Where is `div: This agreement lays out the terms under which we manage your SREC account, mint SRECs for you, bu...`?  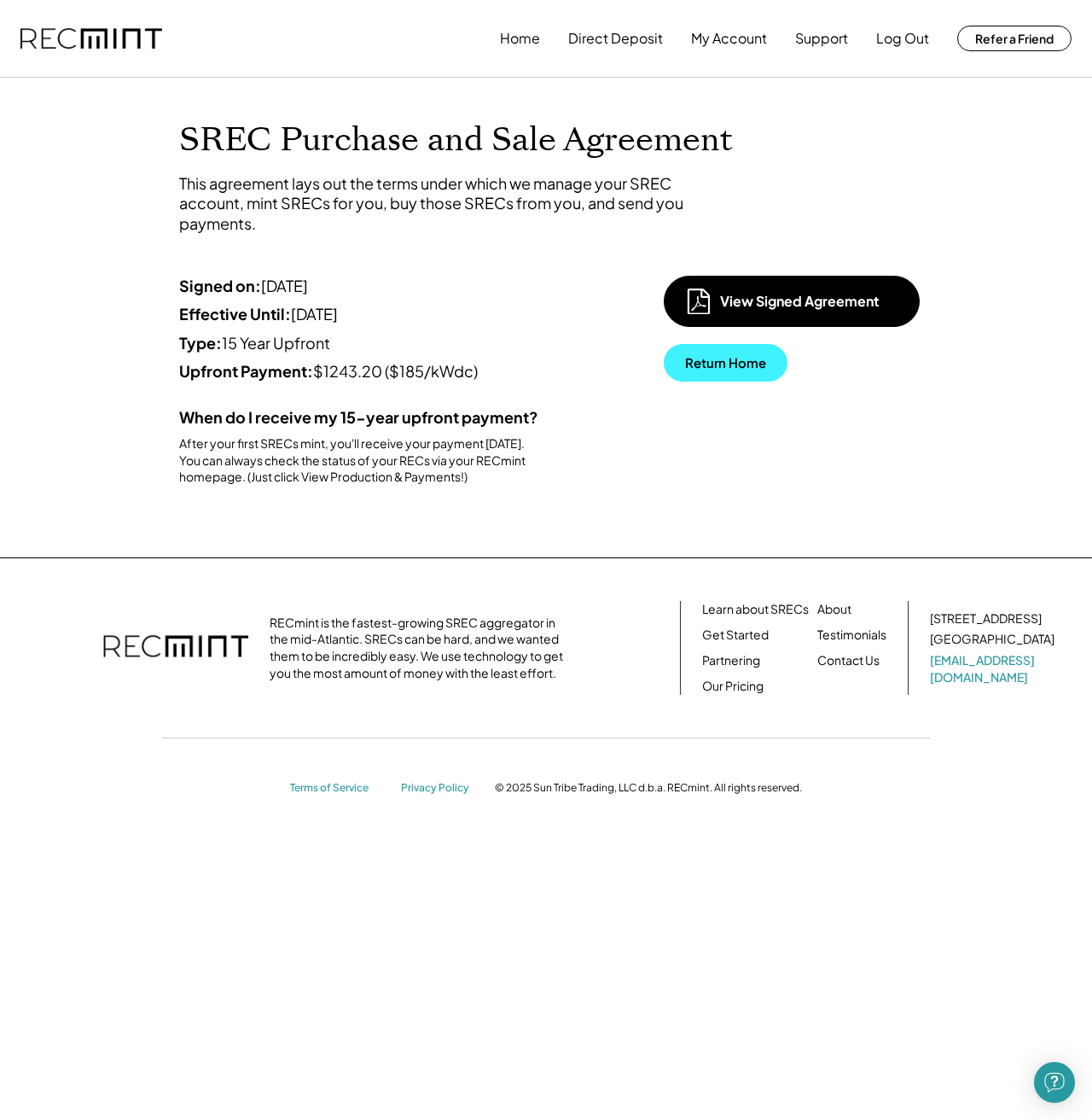
div: This agreement lays out the terms under which we manage your SREC account, mint SRECs for you, bu... is located at coordinates (435, 204).